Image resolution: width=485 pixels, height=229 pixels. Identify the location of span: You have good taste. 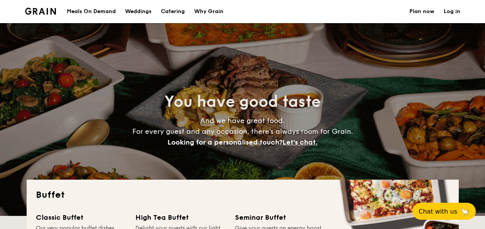
(242, 102).